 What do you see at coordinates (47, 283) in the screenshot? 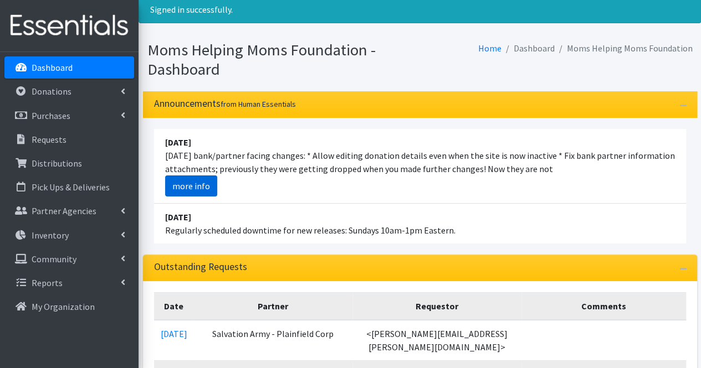
I see `p: Reports` at bounding box center [47, 283].